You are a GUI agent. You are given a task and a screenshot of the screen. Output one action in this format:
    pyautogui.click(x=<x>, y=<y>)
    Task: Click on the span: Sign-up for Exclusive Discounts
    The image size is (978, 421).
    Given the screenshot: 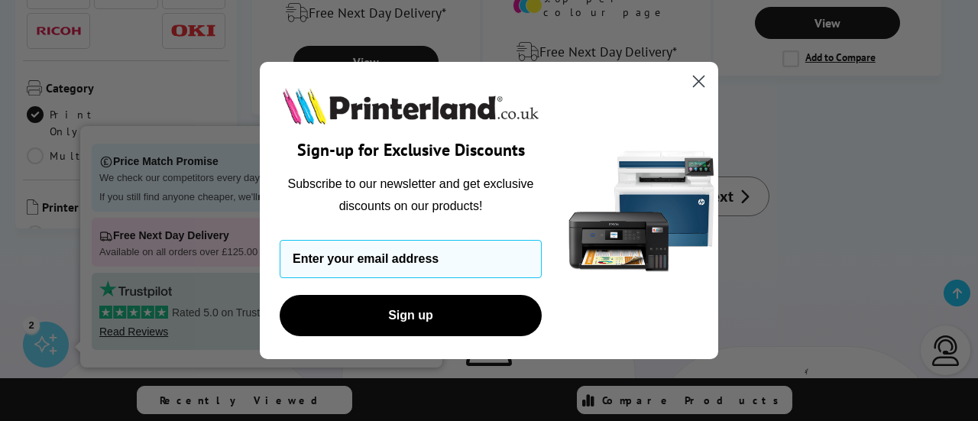 What is the action you would take?
    pyautogui.click(x=411, y=150)
    